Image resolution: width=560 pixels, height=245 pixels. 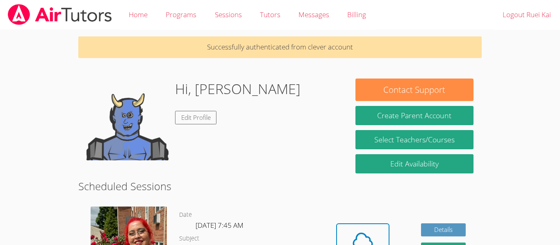 What do you see at coordinates (443, 230) in the screenshot?
I see `a: Details` at bounding box center [443, 230].